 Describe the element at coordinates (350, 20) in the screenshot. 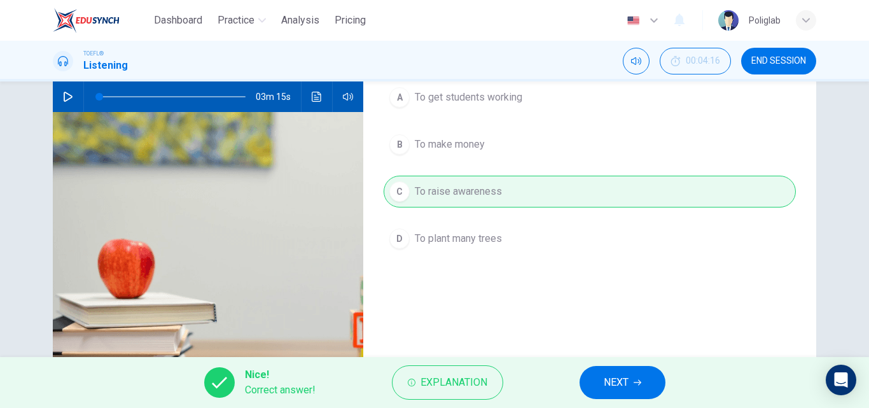

I see `a: Pricing` at that location.